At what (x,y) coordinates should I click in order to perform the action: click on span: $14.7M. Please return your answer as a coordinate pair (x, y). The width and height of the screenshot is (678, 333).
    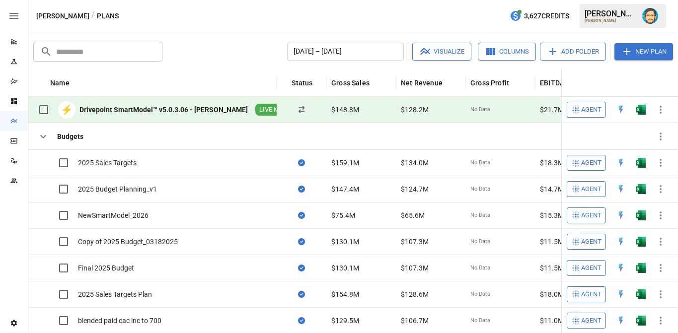
    Looking at the image, I should click on (552, 189).